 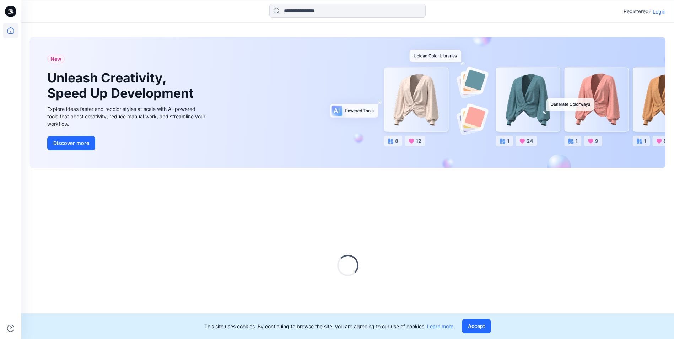 I want to click on span: New, so click(x=56, y=59).